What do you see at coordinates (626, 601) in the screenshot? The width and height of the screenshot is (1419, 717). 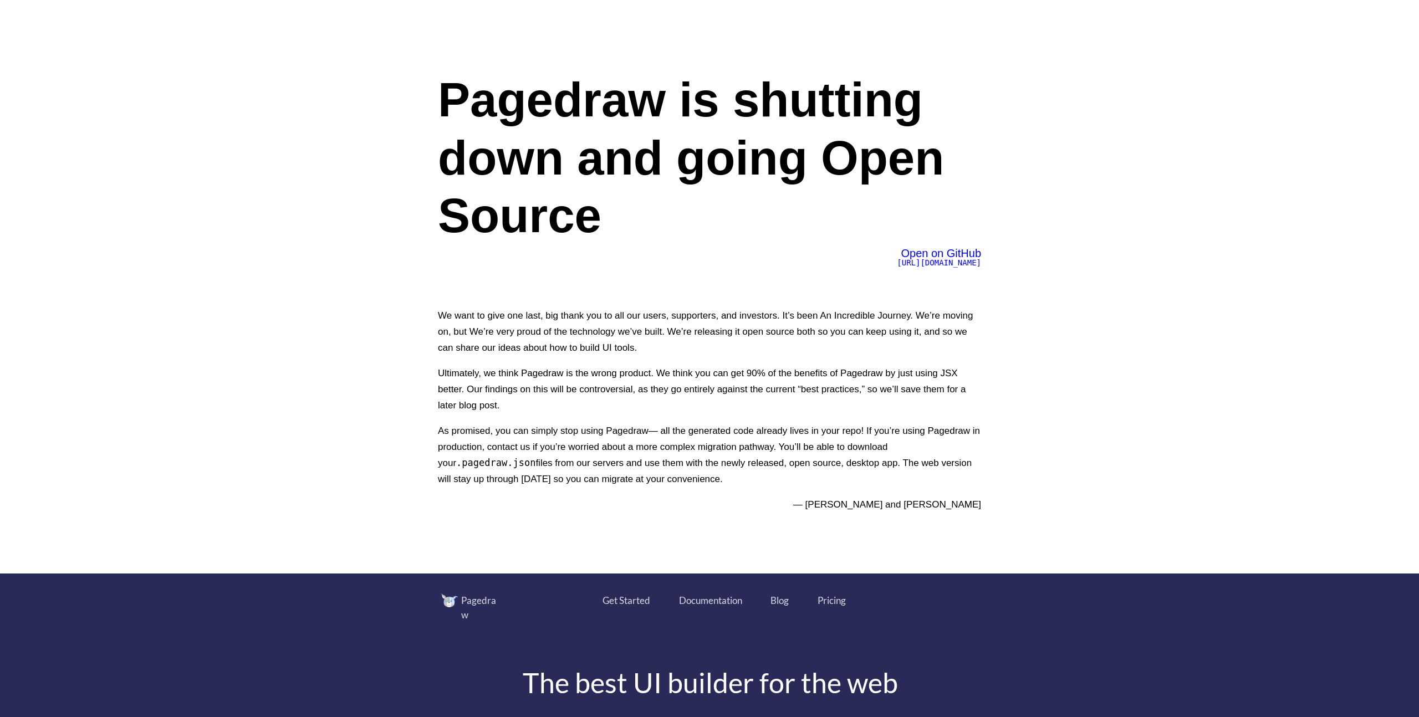 I see `a: Get Started` at bounding box center [626, 601].